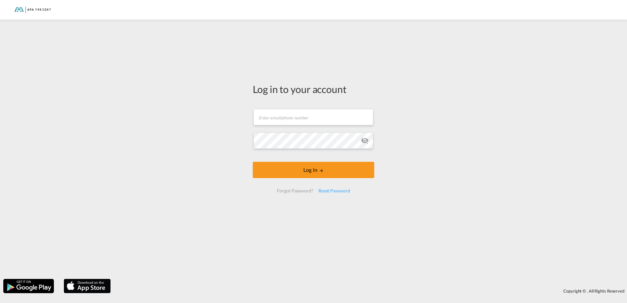 The width and height of the screenshot is (627, 303). I want to click on img: apple.png, so click(87, 286).